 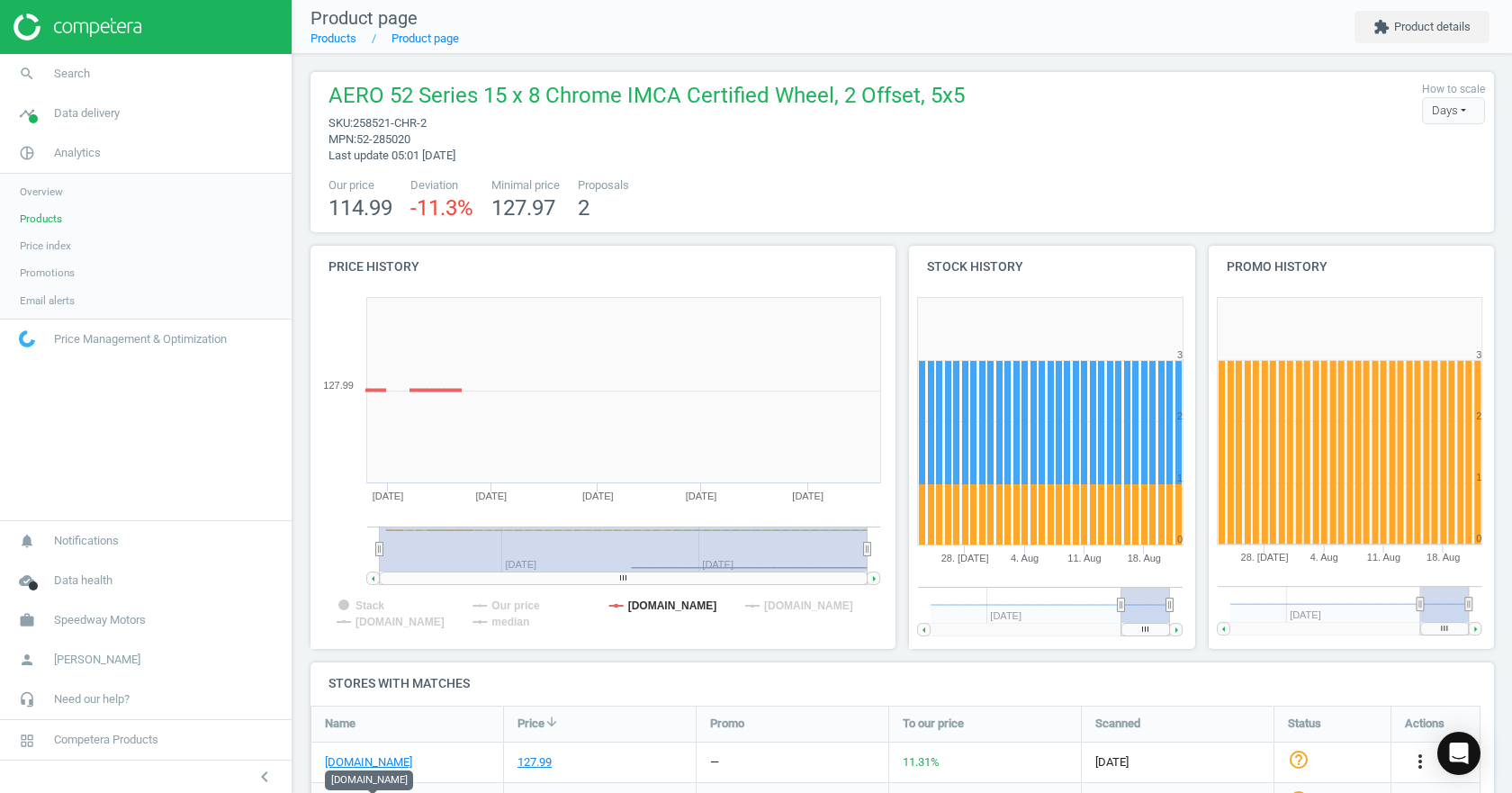 I want to click on span: Overview, so click(x=41, y=192).